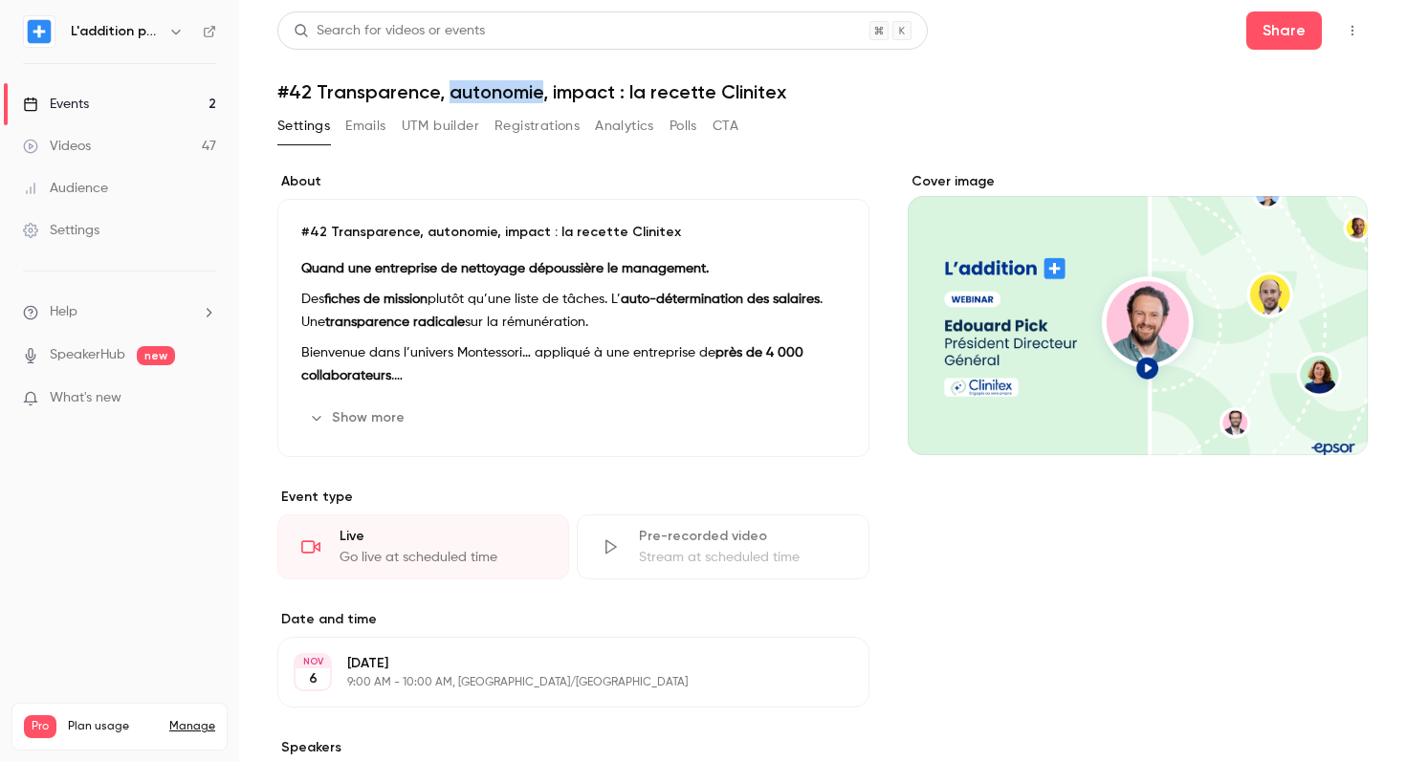  I want to click on div: Audience, so click(65, 188).